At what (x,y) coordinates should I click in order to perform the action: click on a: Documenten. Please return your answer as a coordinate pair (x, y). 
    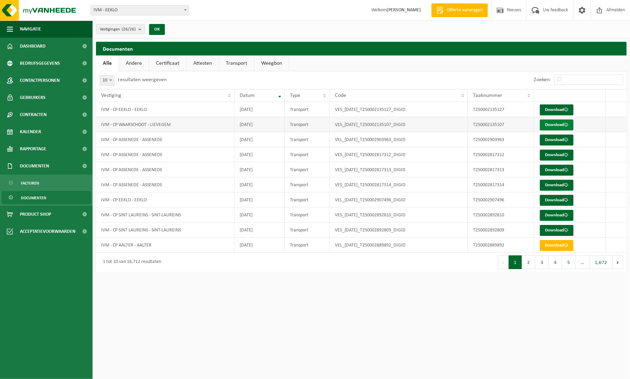
    Looking at the image, I should click on (46, 198).